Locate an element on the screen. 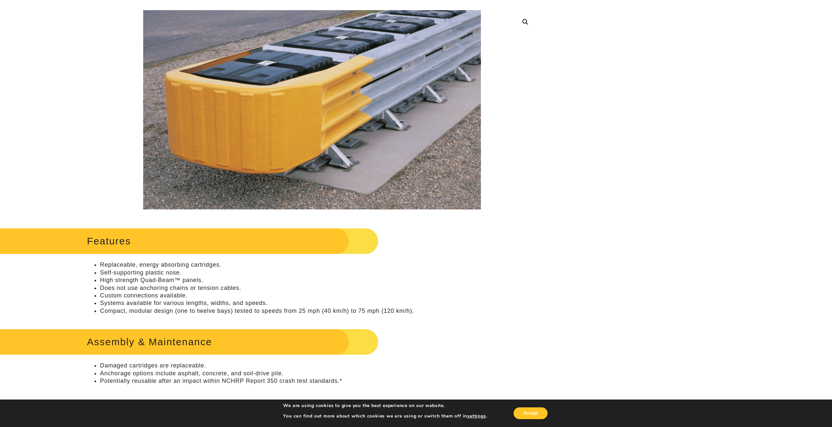 The height and width of the screenshot is (427, 832). li: Compact, modular design (one to twelve bays) tested to speeds from 25 mph (40 km/h) to 75 mph (12... is located at coordinates (319, 311).